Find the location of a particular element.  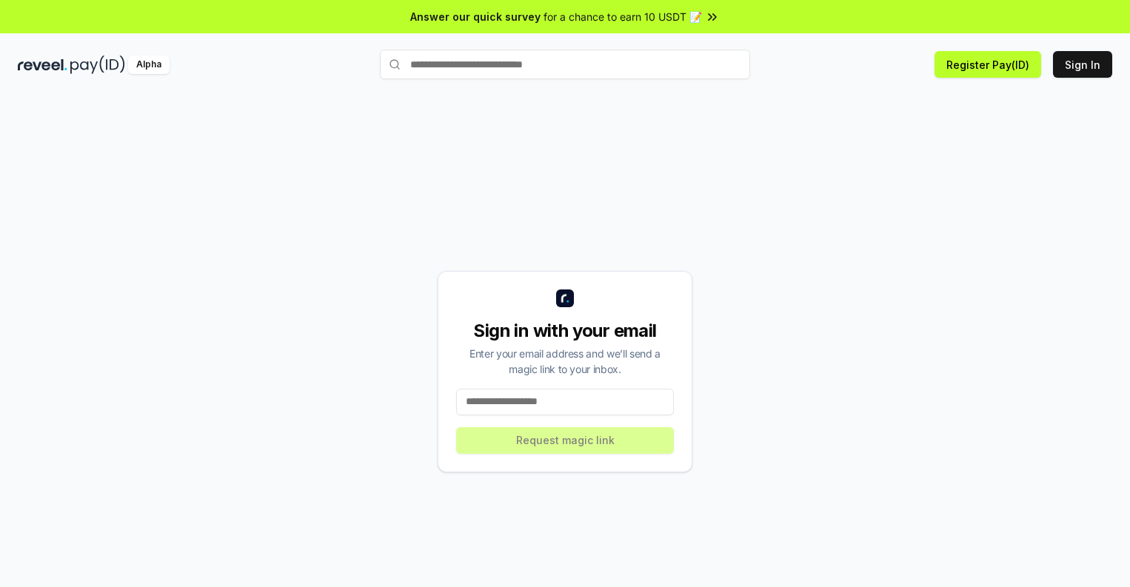

img: pay_id is located at coordinates (98, 64).